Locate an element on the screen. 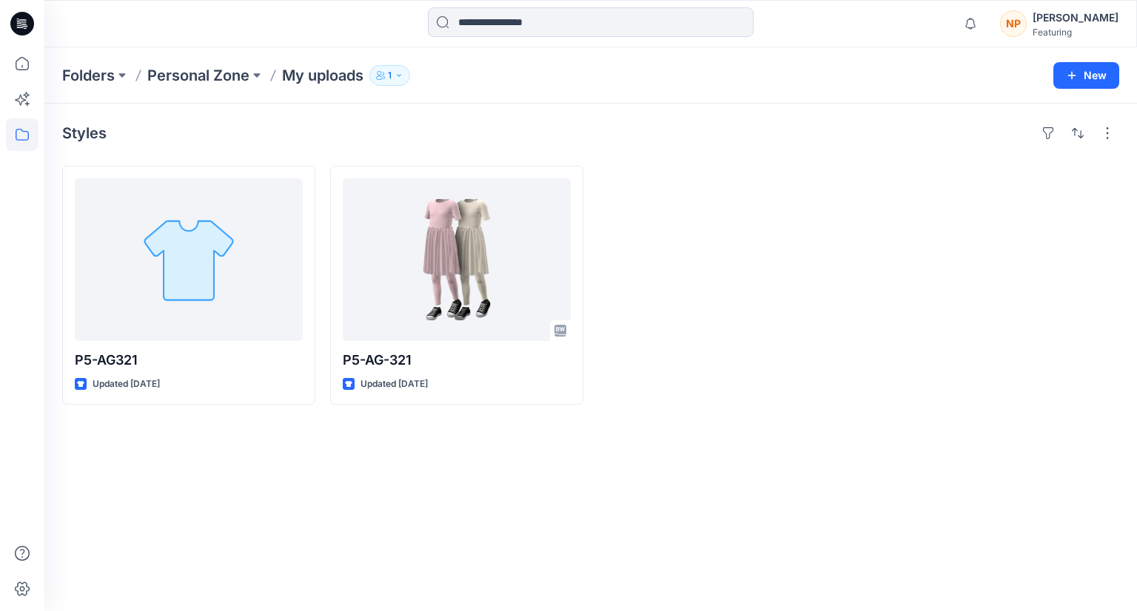 The image size is (1137, 611). p: 1 is located at coordinates (389, 75).